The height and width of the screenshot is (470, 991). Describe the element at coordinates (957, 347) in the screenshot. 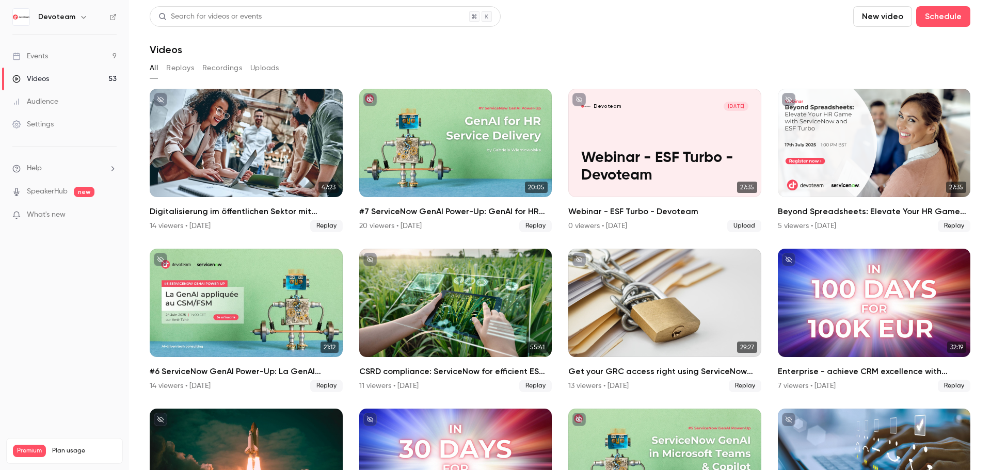

I see `span: 32:19` at that location.